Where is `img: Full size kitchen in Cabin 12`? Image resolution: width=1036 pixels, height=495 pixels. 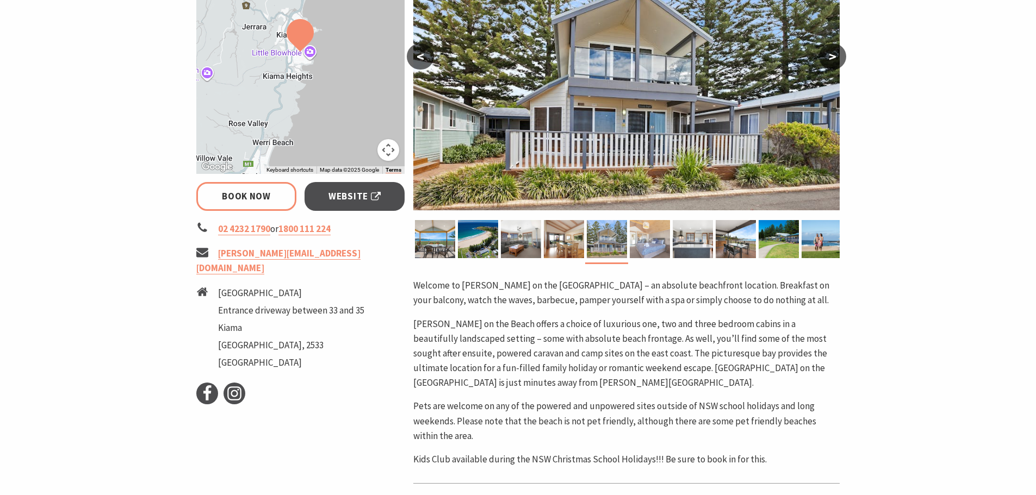 img: Full size kitchen in Cabin 12 is located at coordinates (693, 239).